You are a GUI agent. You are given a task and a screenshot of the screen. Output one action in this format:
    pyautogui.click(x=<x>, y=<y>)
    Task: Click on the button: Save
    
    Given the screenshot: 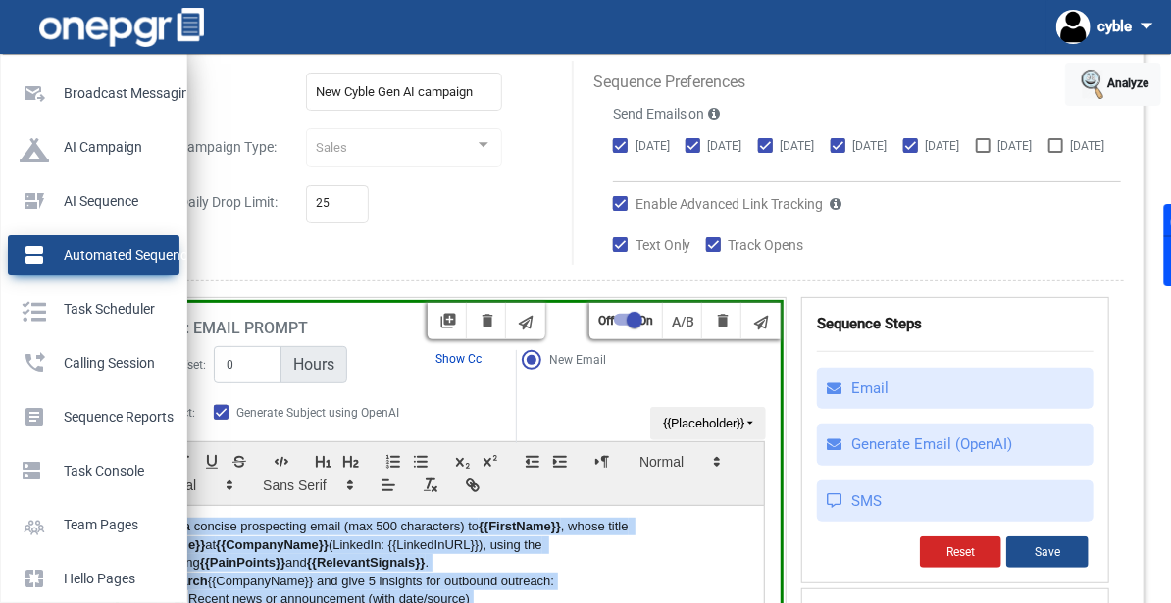 What is the action you would take?
    pyautogui.click(x=1047, y=552)
    